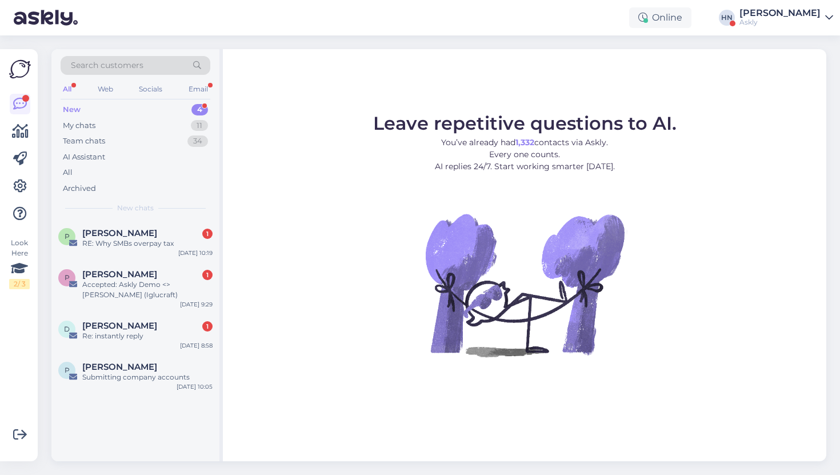 This screenshot has height=475, width=840. Describe the element at coordinates (135, 208) in the screenshot. I see `span: New chats` at that location.